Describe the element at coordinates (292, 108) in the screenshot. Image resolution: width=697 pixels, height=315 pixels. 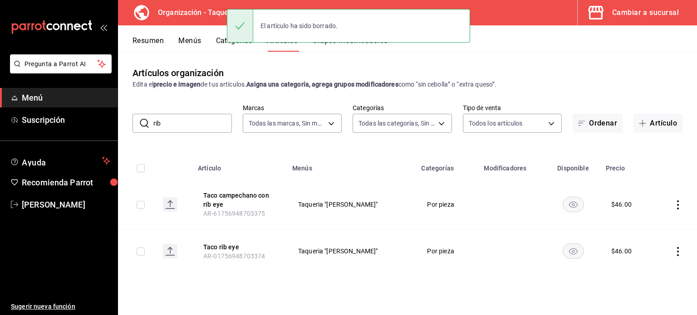
I see `label: Marcas` at that location.